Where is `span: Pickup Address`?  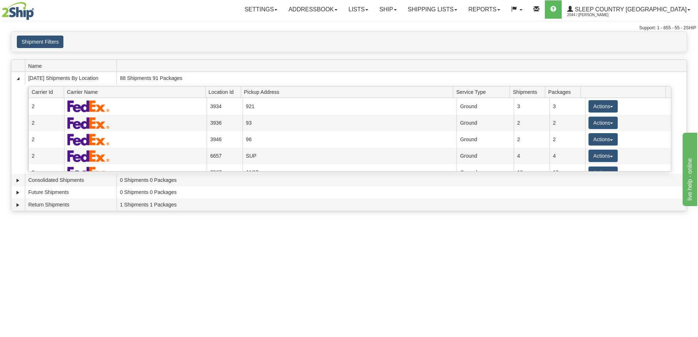 span: Pickup Address is located at coordinates (348, 92).